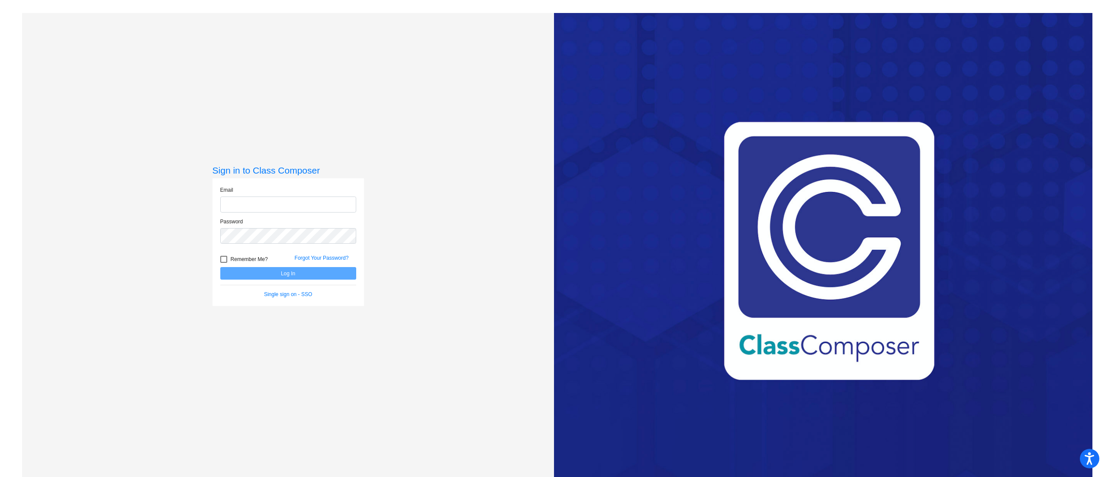  What do you see at coordinates (288, 294) in the screenshot?
I see `a: Single sign on - SSO` at bounding box center [288, 294].